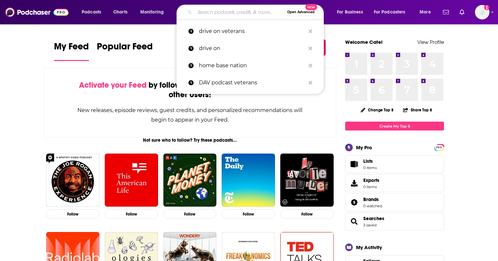 The width and height of the screenshot is (498, 261). Describe the element at coordinates (373, 206) in the screenshot. I see `a: 0 watched` at that location.